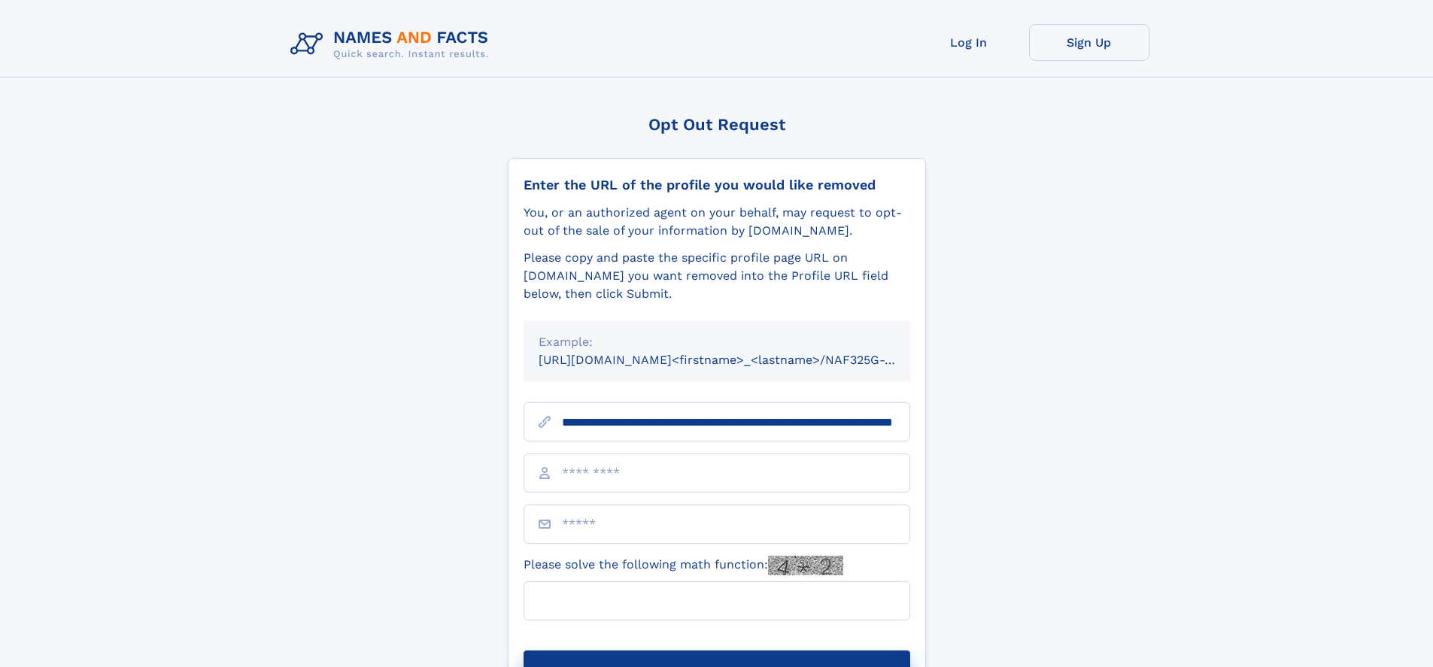 The width and height of the screenshot is (1433, 667). What do you see at coordinates (717, 342) in the screenshot?
I see `div: Example:` at bounding box center [717, 342].